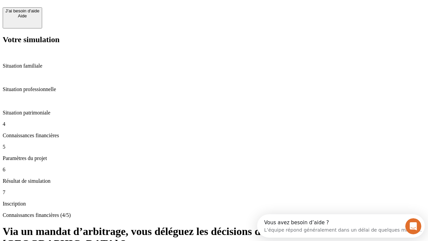  Describe the element at coordinates (214, 124) in the screenshot. I see `p: 4` at that location.